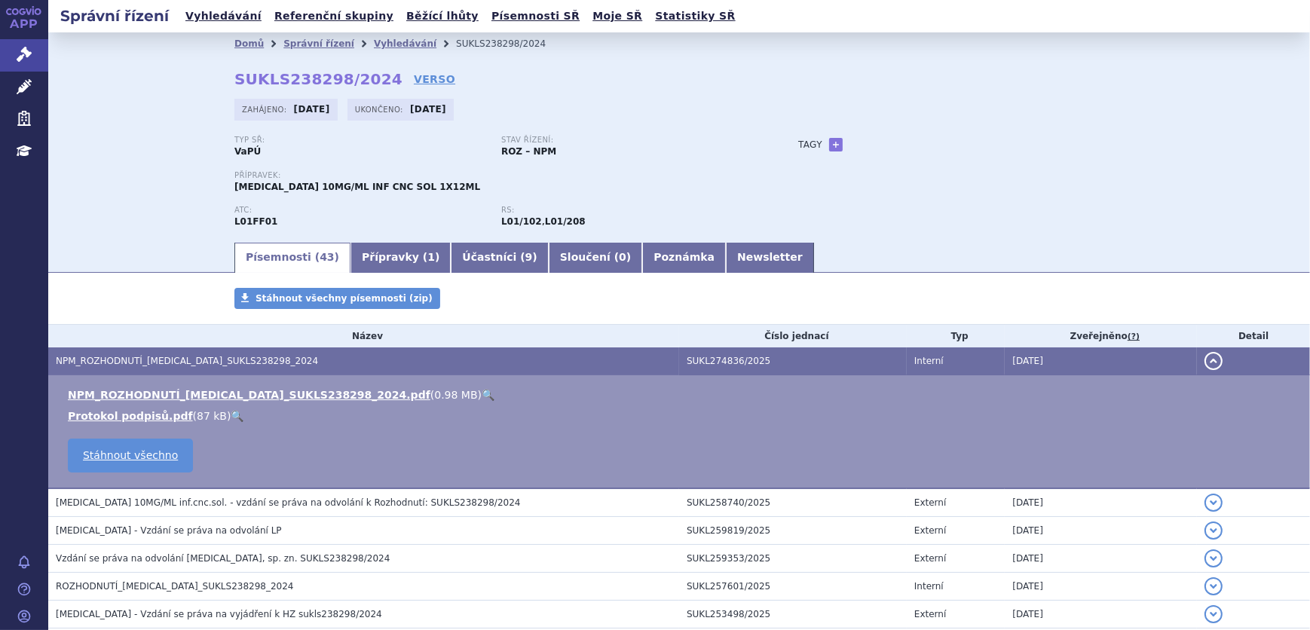  What do you see at coordinates (618, 16) in the screenshot?
I see `a: Moje SŘ` at bounding box center [618, 16].